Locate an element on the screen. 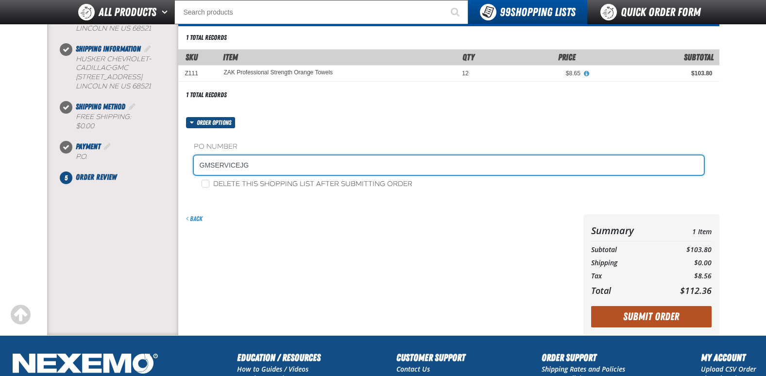  button: Submit Order is located at coordinates (652, 317).